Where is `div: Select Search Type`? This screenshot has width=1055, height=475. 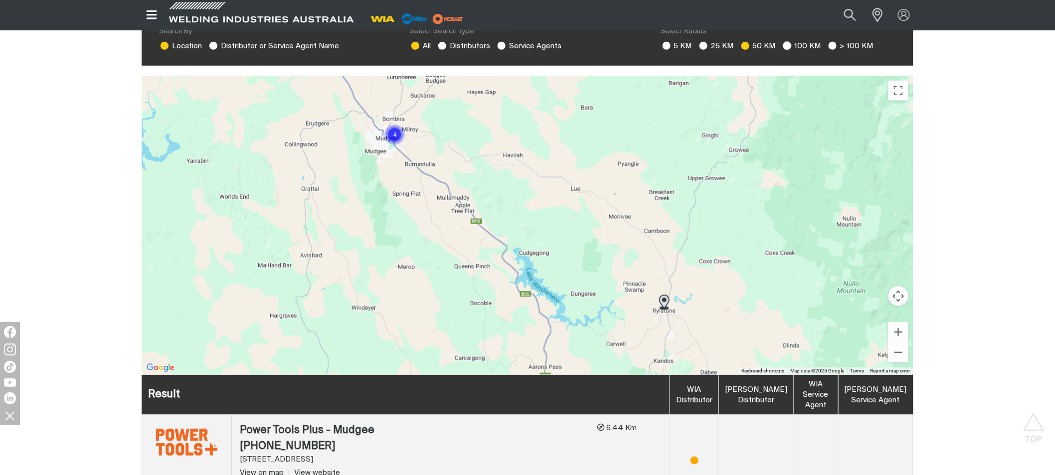 div: Select Search Type is located at coordinates (527, 31).